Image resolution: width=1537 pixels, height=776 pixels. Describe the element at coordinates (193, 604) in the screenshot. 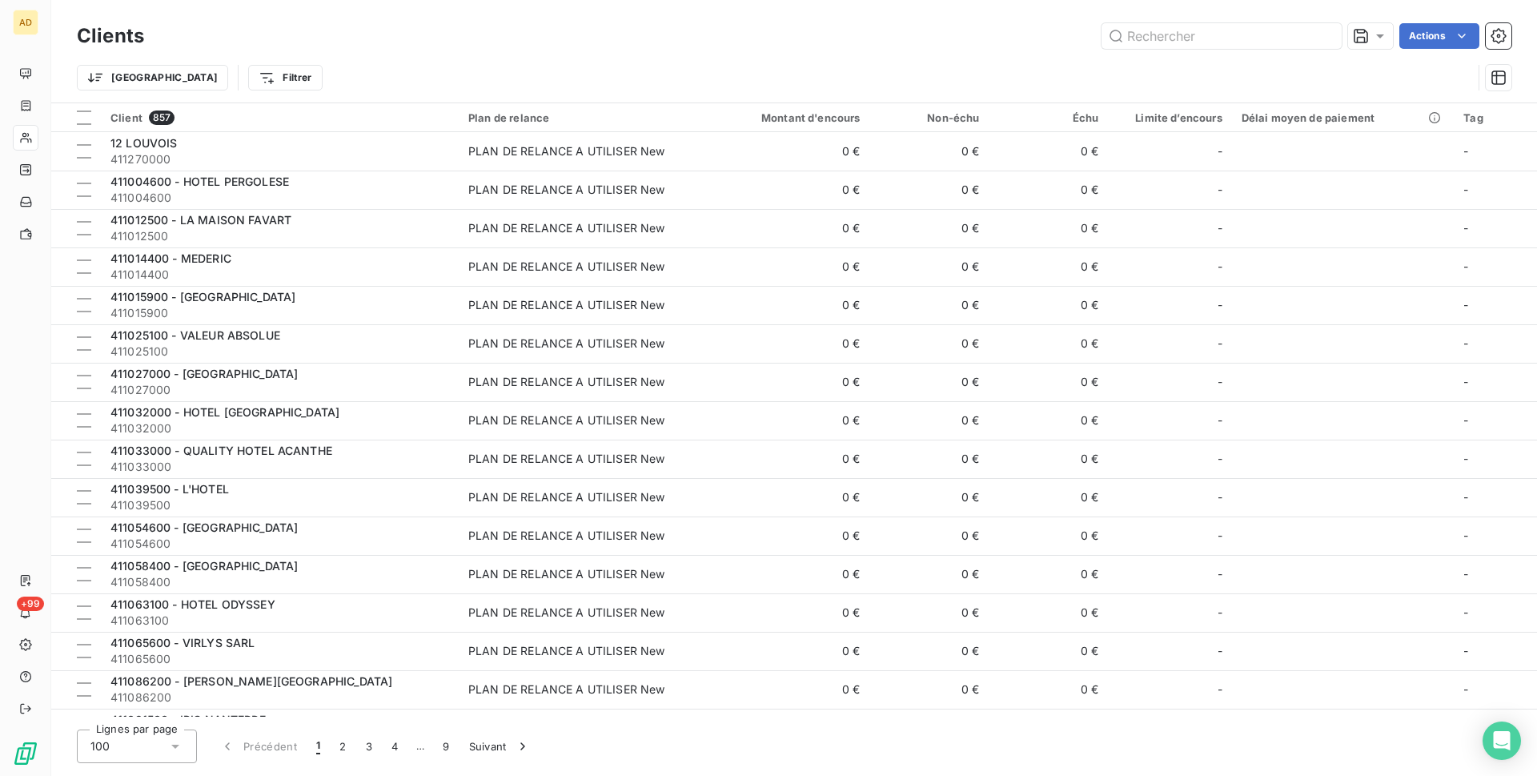

I see `span: 411063100 - HOTEL ODYSSEY` at that location.